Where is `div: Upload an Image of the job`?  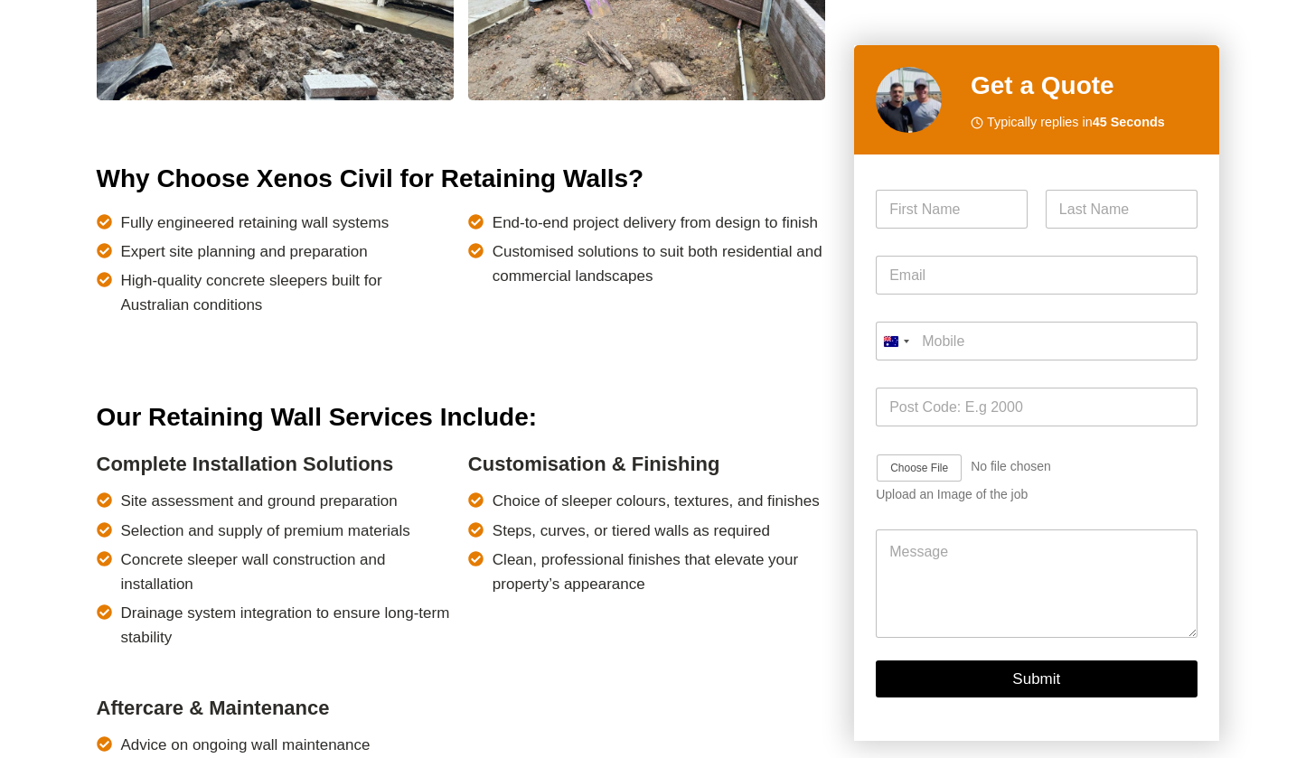
div: Upload an Image of the job is located at coordinates (1036, 495).